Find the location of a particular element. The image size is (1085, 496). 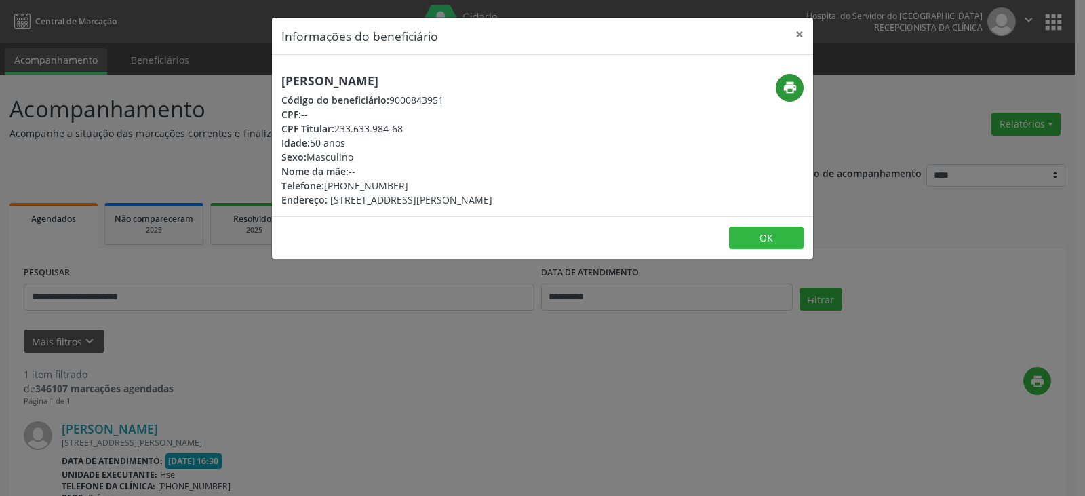

span: CPF: is located at coordinates (291, 114).